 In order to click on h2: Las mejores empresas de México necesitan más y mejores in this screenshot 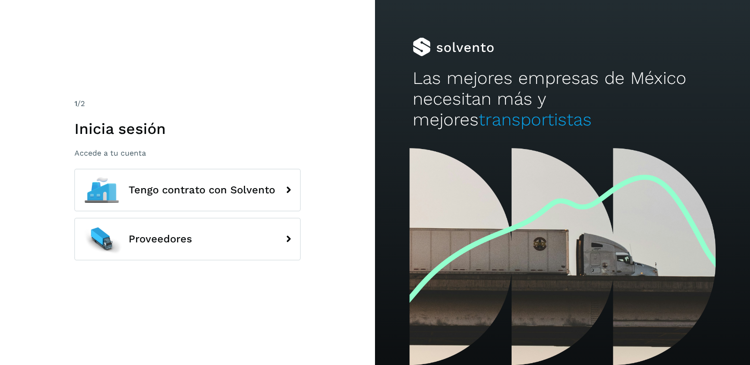, I will do `click(563, 99)`.